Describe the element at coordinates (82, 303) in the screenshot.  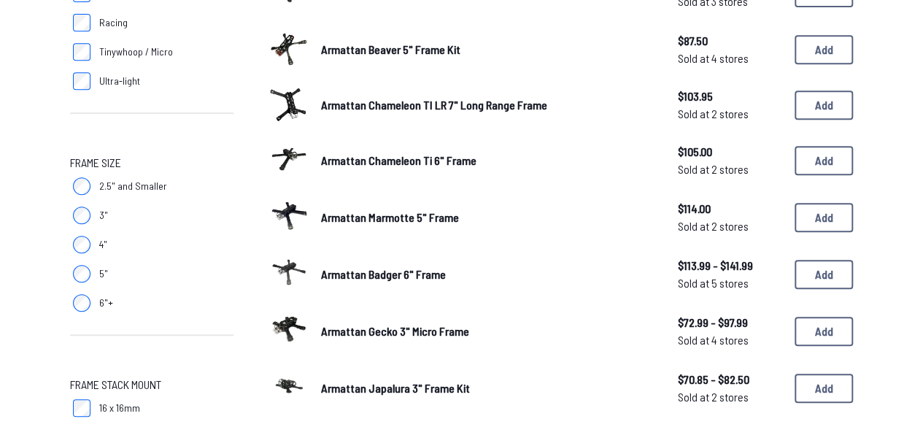
I see `input: 6"+` at that location.